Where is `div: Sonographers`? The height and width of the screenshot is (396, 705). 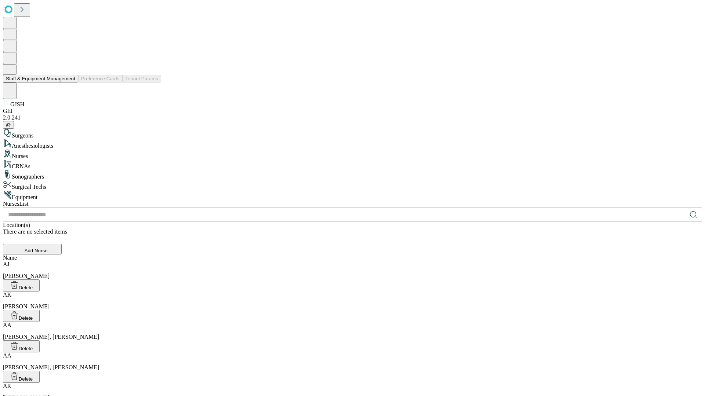 div: Sonographers is located at coordinates (352, 175).